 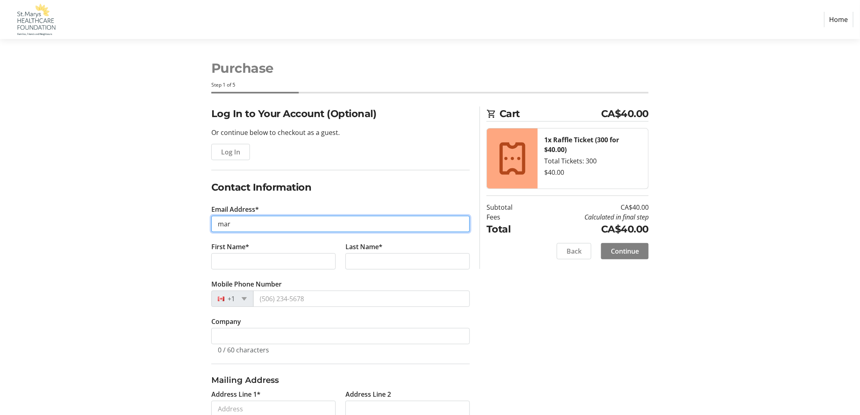 I want to click on label: First Name*, so click(x=230, y=247).